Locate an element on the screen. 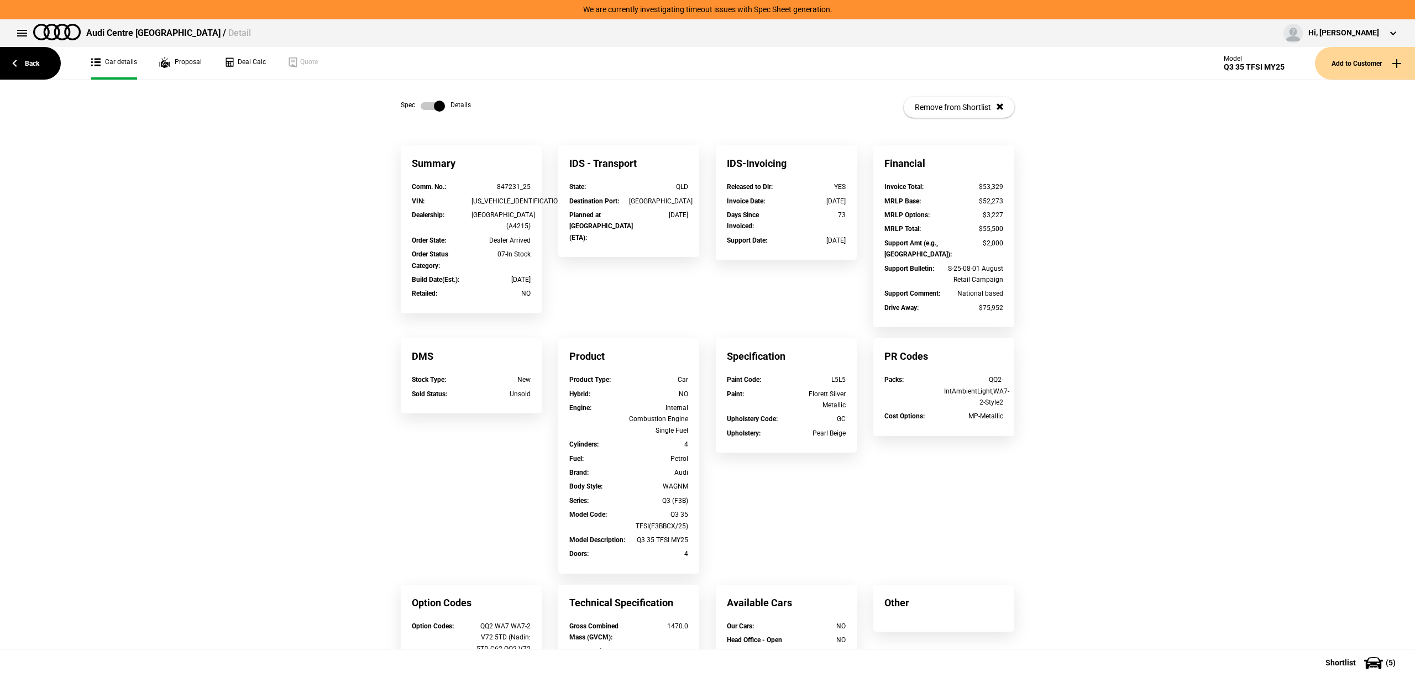 The width and height of the screenshot is (1415, 677). div: $75,952 is located at coordinates (974, 308).